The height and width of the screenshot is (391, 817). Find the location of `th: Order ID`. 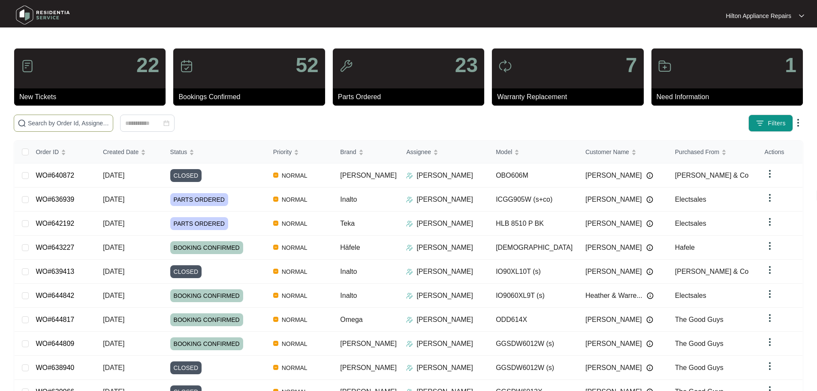

th: Order ID is located at coordinates (62, 152).